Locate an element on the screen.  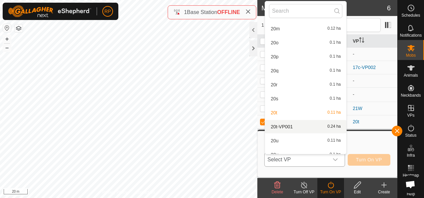
span: Help is located at coordinates (410, 194).